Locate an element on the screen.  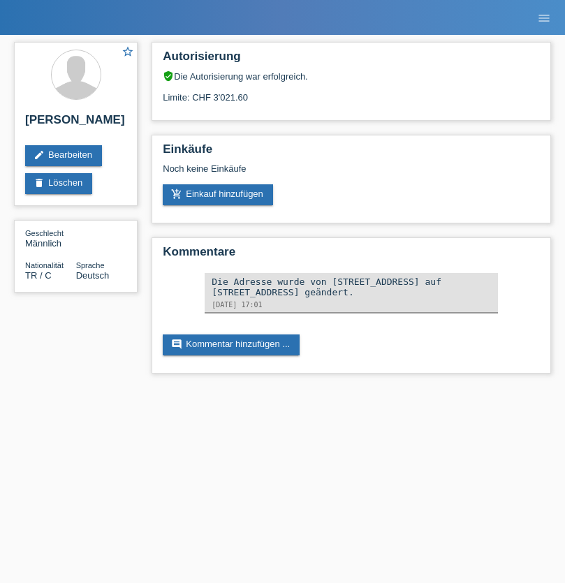
a: editBearbeiten is located at coordinates (64, 156).